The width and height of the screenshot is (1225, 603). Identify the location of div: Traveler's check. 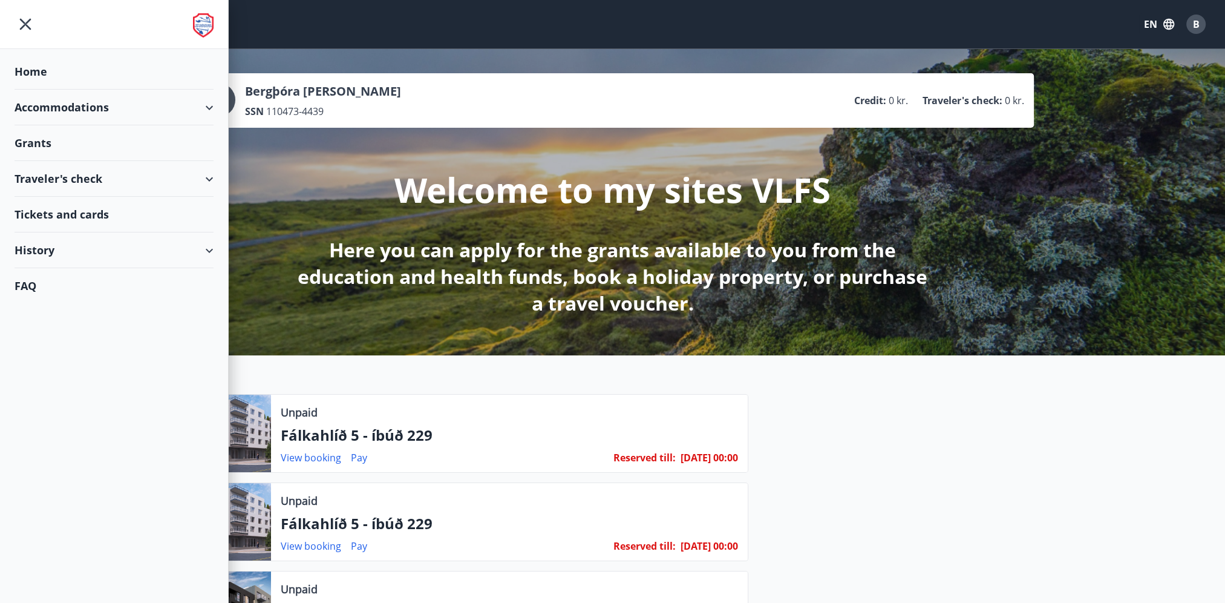
(114, 178).